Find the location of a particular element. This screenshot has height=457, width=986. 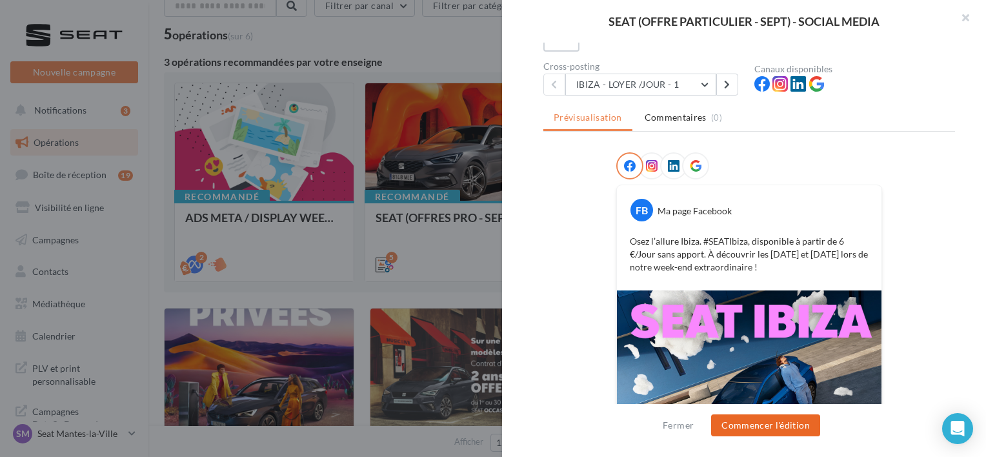

span: Commentaires is located at coordinates (675, 117).